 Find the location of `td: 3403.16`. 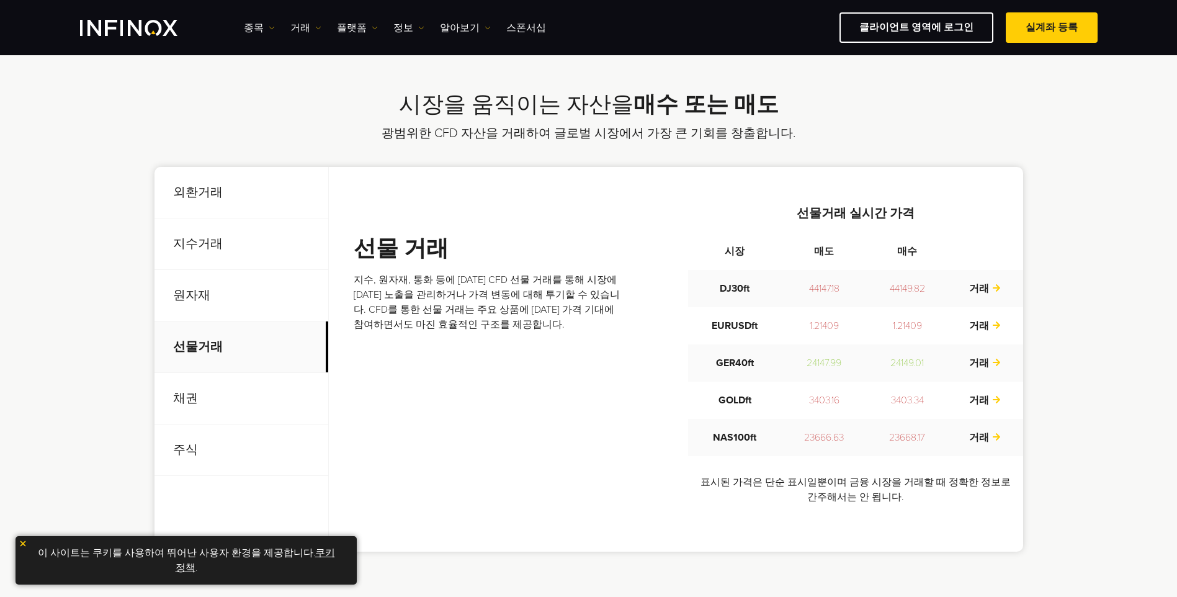

td: 3403.16 is located at coordinates (824, 400).